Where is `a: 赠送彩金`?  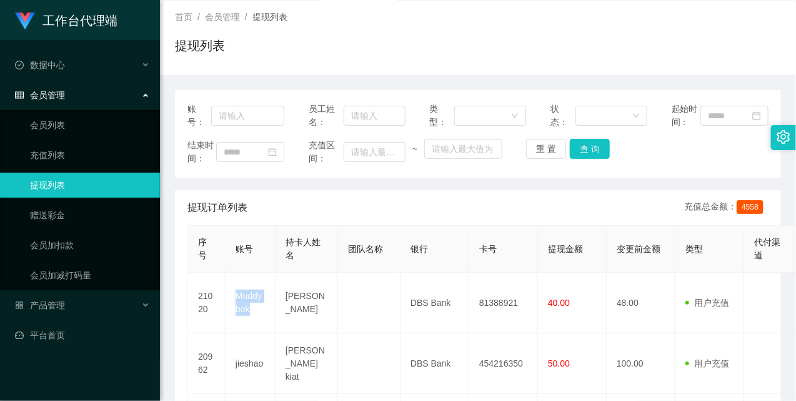 a: 赠送彩金 is located at coordinates (90, 215).